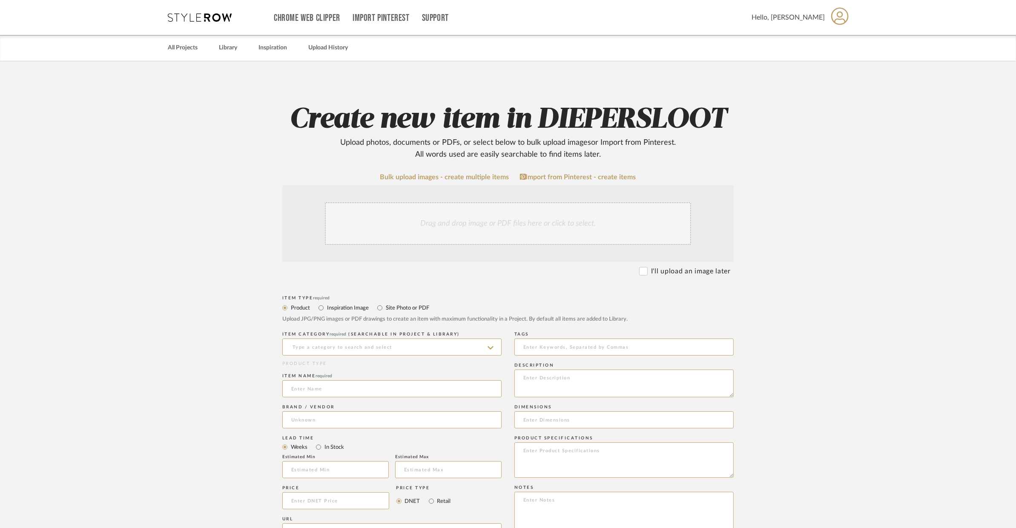 The width and height of the screenshot is (1016, 528). What do you see at coordinates (334, 447) in the screenshot?
I see `label: In Stock` at bounding box center [334, 447].